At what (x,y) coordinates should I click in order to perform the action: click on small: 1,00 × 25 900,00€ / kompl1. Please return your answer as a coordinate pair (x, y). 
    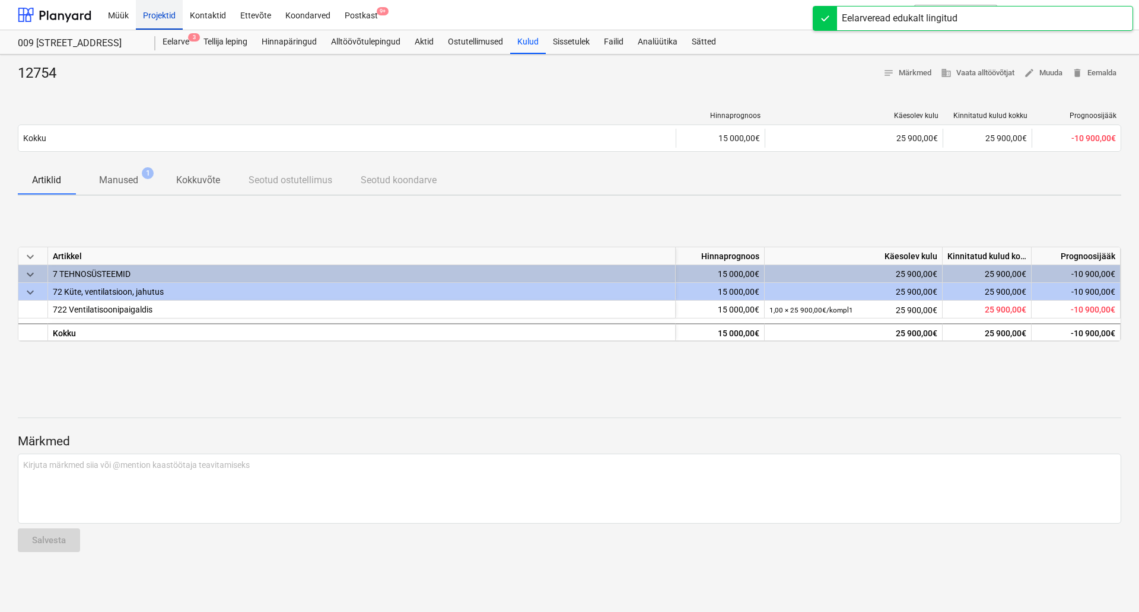
    Looking at the image, I should click on (811, 310).